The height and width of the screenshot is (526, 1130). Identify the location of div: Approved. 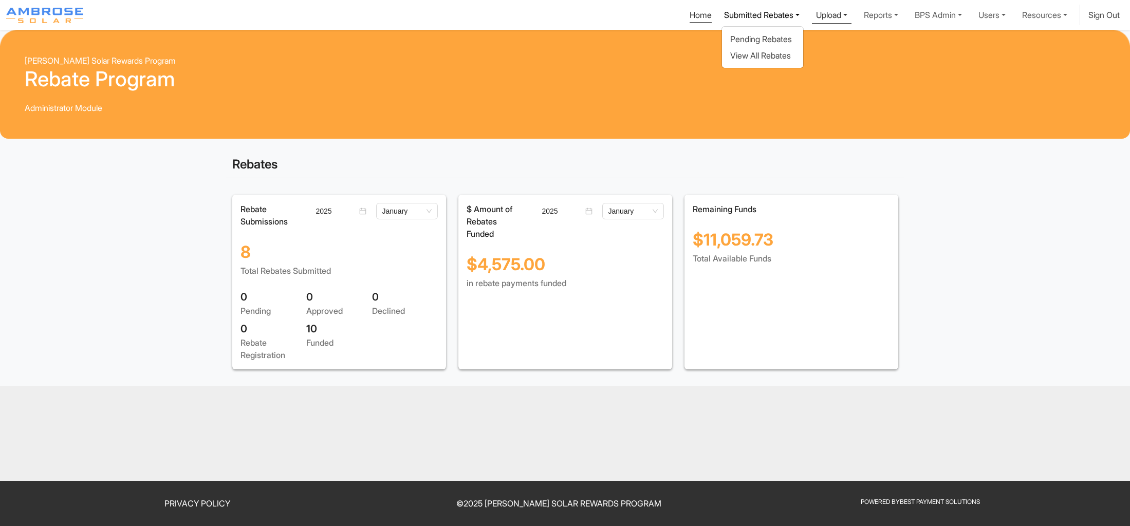
(339, 311).